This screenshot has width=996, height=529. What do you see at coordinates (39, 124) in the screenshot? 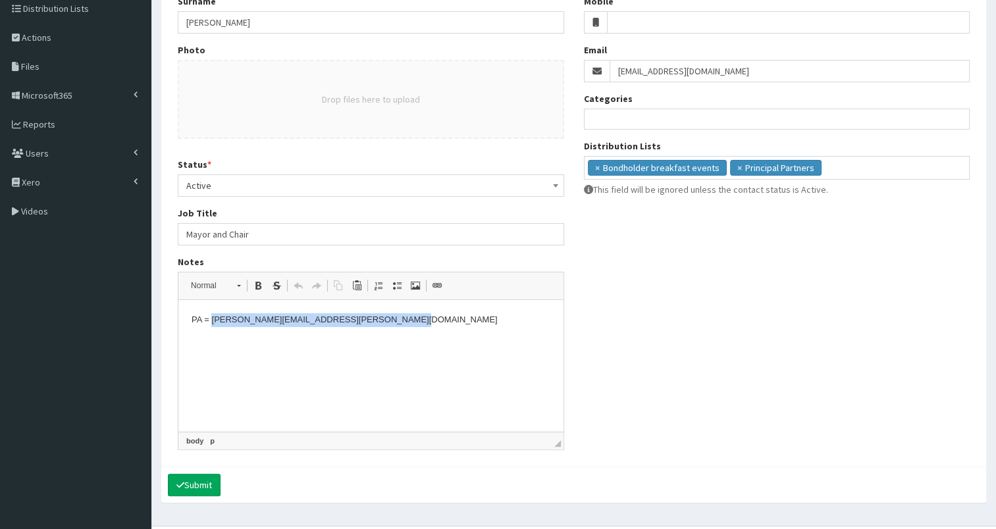
I see `span: Reports` at bounding box center [39, 124].